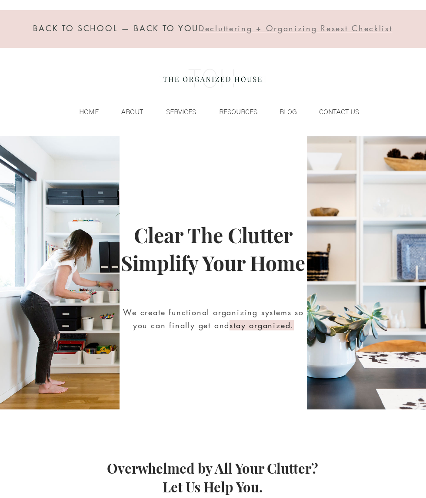  I want to click on span: Clear The Clutter Simplify Your Home, so click(213, 249).